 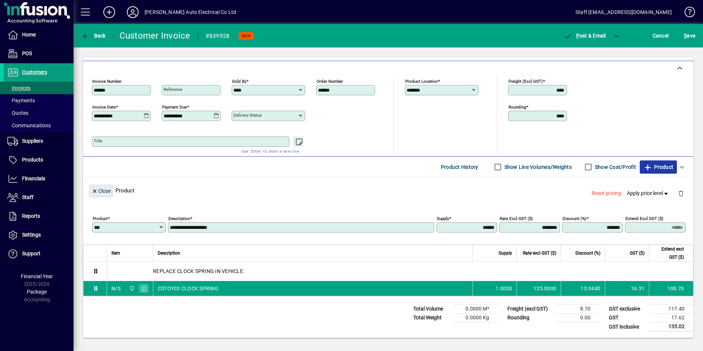 I want to click on span: Apply price level, so click(x=648, y=193).